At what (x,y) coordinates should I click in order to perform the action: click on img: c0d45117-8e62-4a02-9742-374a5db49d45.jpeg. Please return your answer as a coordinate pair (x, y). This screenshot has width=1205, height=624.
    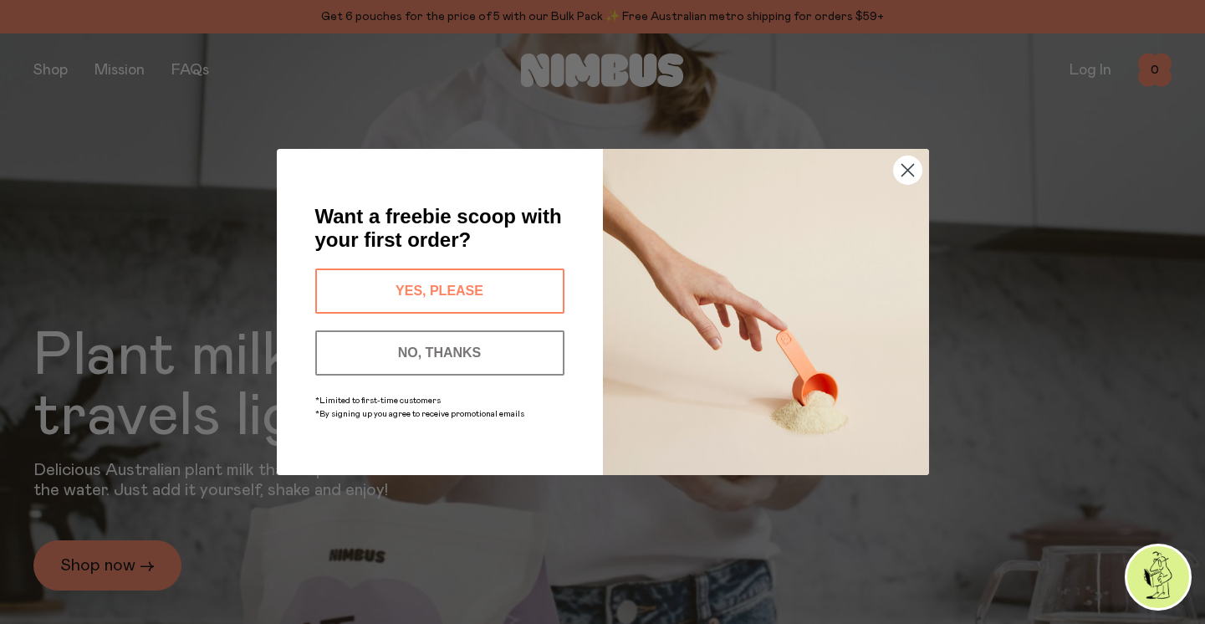
    Looking at the image, I should click on (766, 312).